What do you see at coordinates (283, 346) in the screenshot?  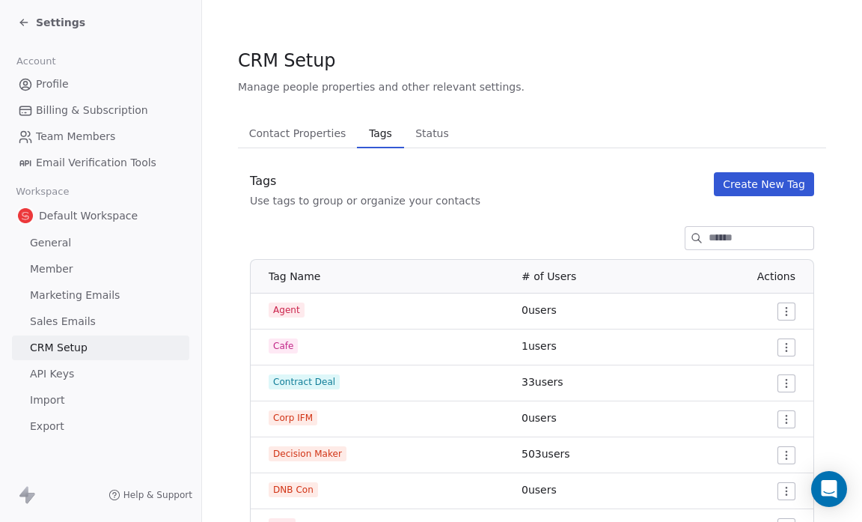 I see `span: Cafe` at bounding box center [283, 346].